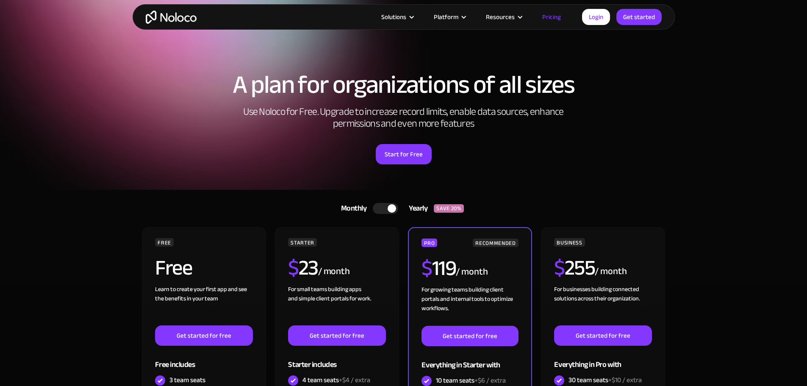 The height and width of the screenshot is (386, 807). What do you see at coordinates (574, 268) in the screenshot?
I see `h2: 255` at bounding box center [574, 268].